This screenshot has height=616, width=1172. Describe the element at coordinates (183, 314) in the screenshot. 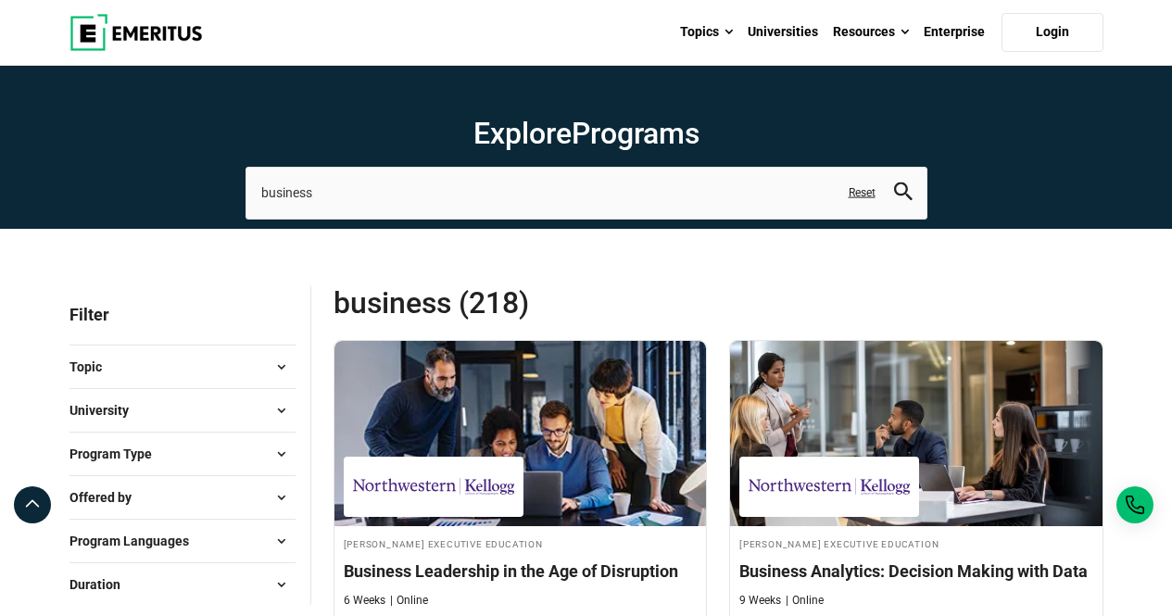

I see `p: Filter` at that location.